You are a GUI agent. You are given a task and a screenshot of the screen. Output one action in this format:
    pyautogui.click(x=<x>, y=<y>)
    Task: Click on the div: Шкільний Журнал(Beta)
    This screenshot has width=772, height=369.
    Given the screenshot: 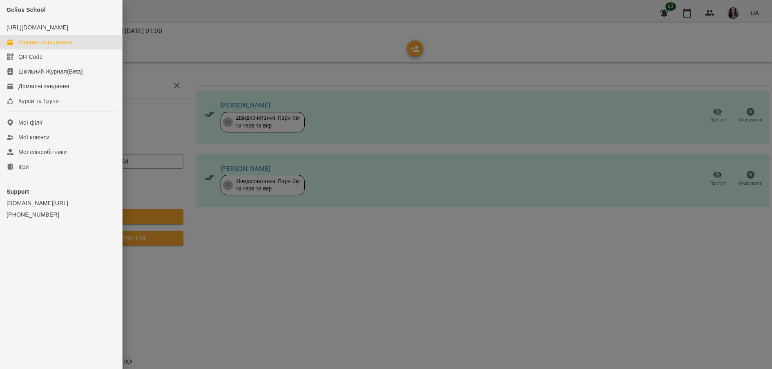 What is the action you would take?
    pyautogui.click(x=51, y=71)
    